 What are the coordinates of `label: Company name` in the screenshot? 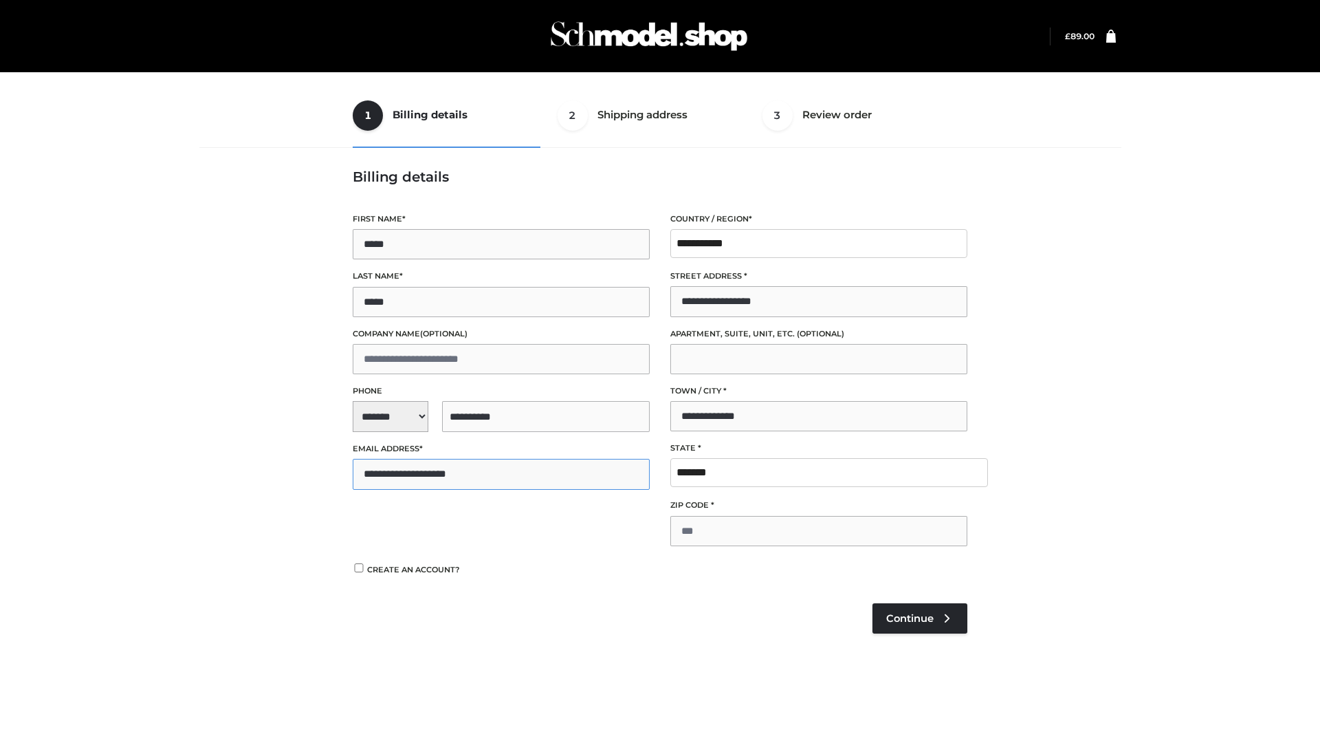 It's located at (501, 334).